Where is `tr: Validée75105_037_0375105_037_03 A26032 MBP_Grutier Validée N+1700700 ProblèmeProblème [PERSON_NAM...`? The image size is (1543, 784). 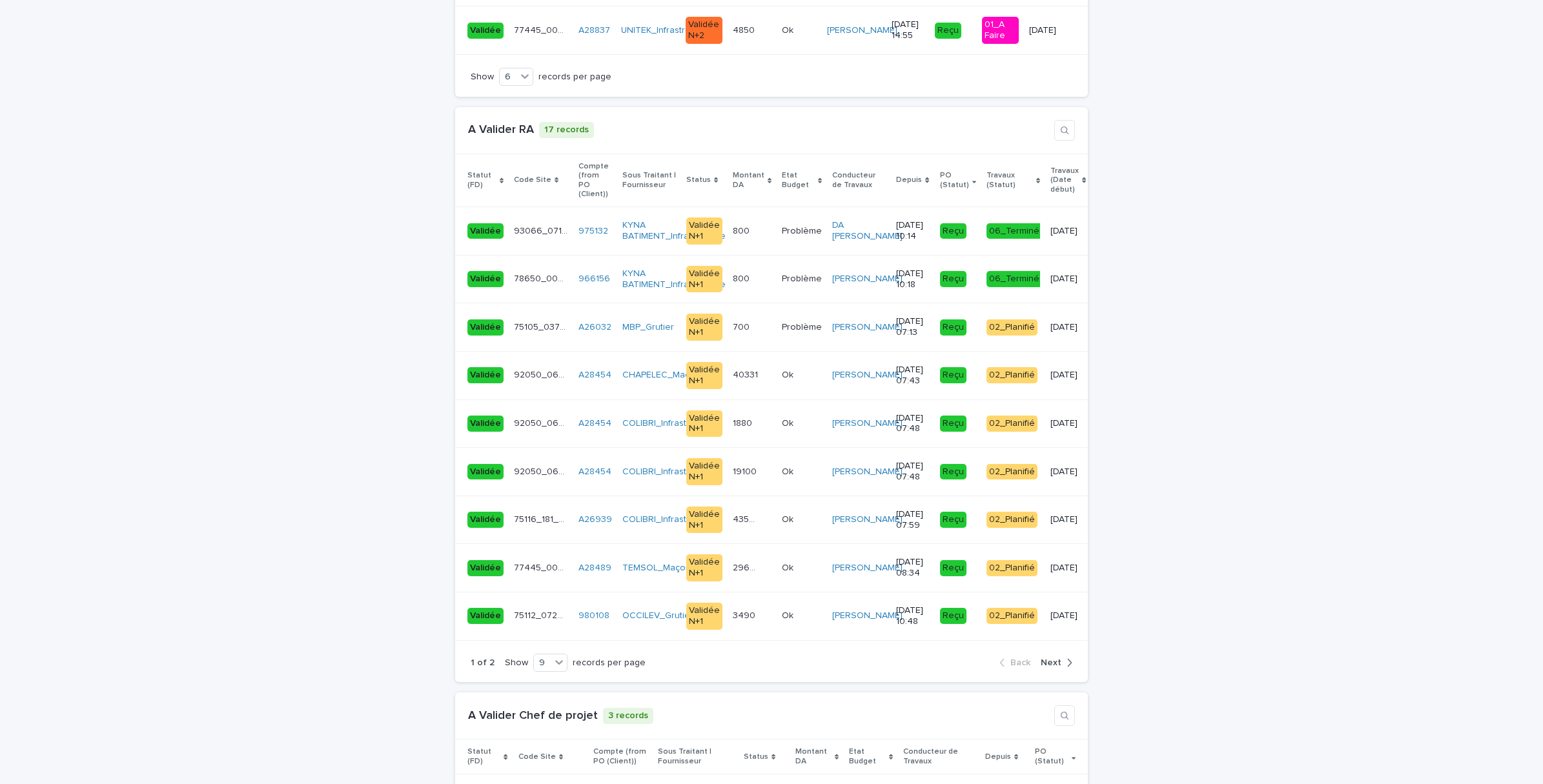 tr: Validée75105_037_0375105_037_03 A26032 MBP_Grutier Validée N+1700700 ProblèmeProblème [PERSON_NAM... is located at coordinates (776, 327).